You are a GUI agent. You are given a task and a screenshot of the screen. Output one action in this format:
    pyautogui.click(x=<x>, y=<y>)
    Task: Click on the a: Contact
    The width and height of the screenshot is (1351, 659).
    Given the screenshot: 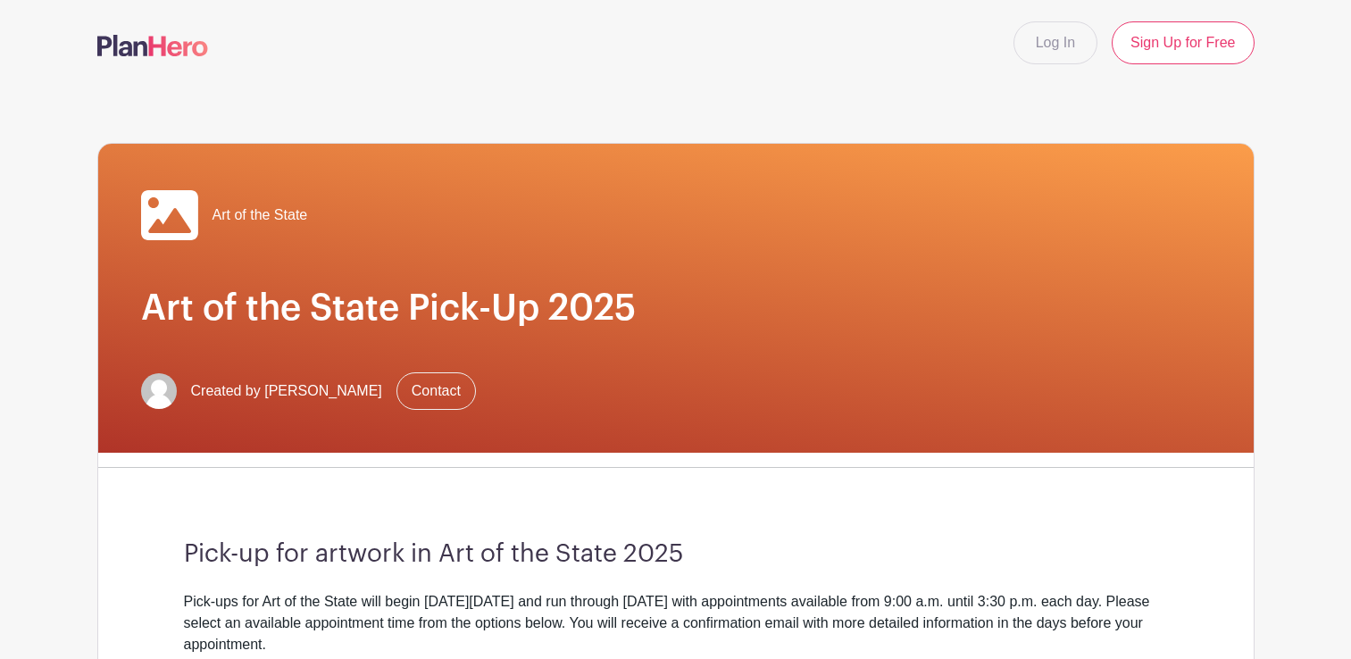 What is the action you would take?
    pyautogui.click(x=436, y=391)
    